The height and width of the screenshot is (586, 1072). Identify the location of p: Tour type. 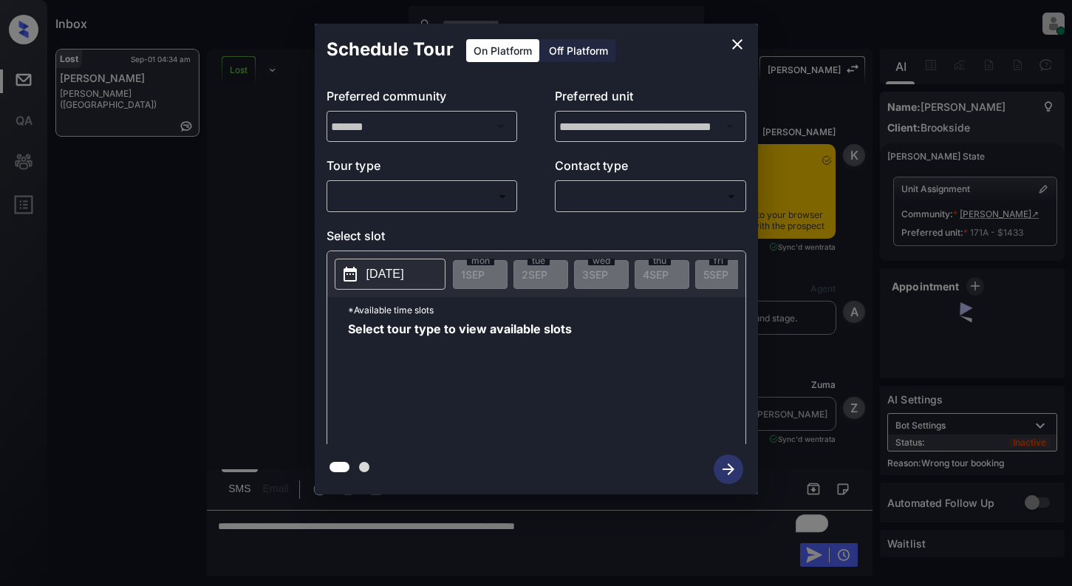
(422, 168).